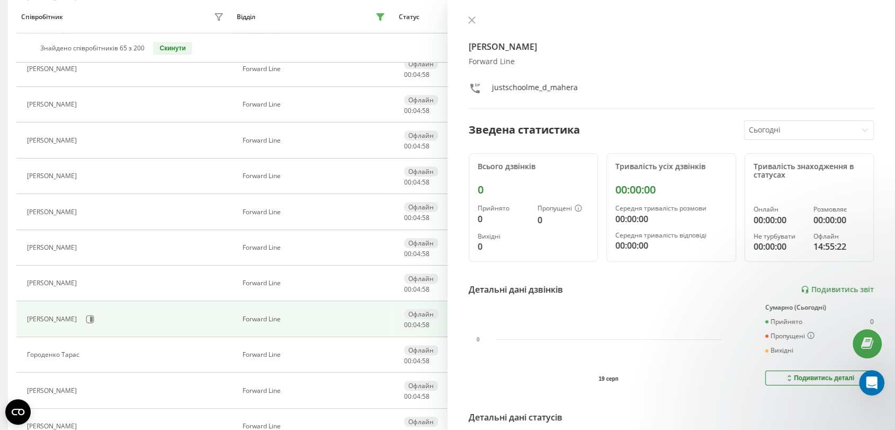 This screenshot has width=895, height=430. I want to click on div: Подивитись деталі, so click(820, 378).